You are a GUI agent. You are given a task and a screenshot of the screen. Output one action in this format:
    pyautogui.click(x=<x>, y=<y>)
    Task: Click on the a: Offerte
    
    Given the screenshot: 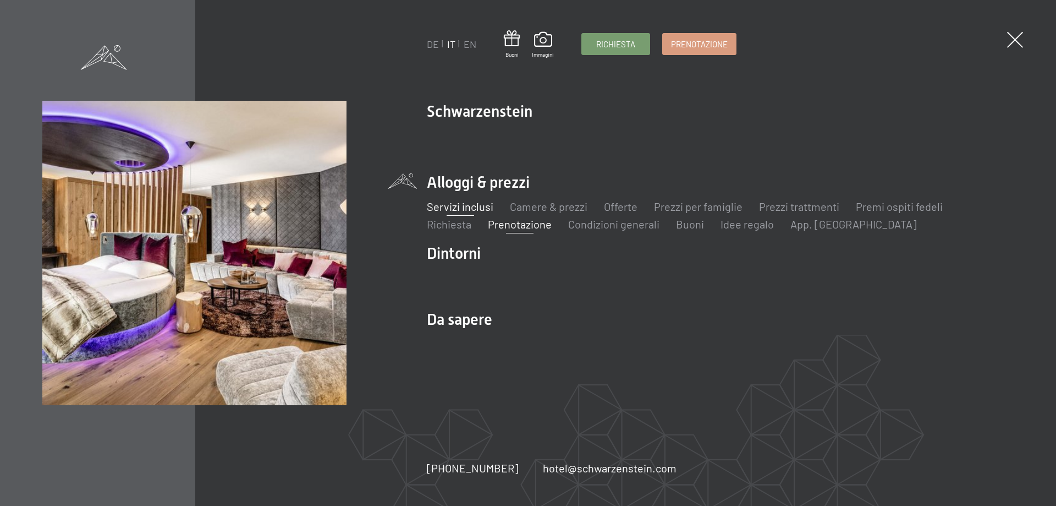 What is the action you would take?
    pyautogui.click(x=621, y=206)
    